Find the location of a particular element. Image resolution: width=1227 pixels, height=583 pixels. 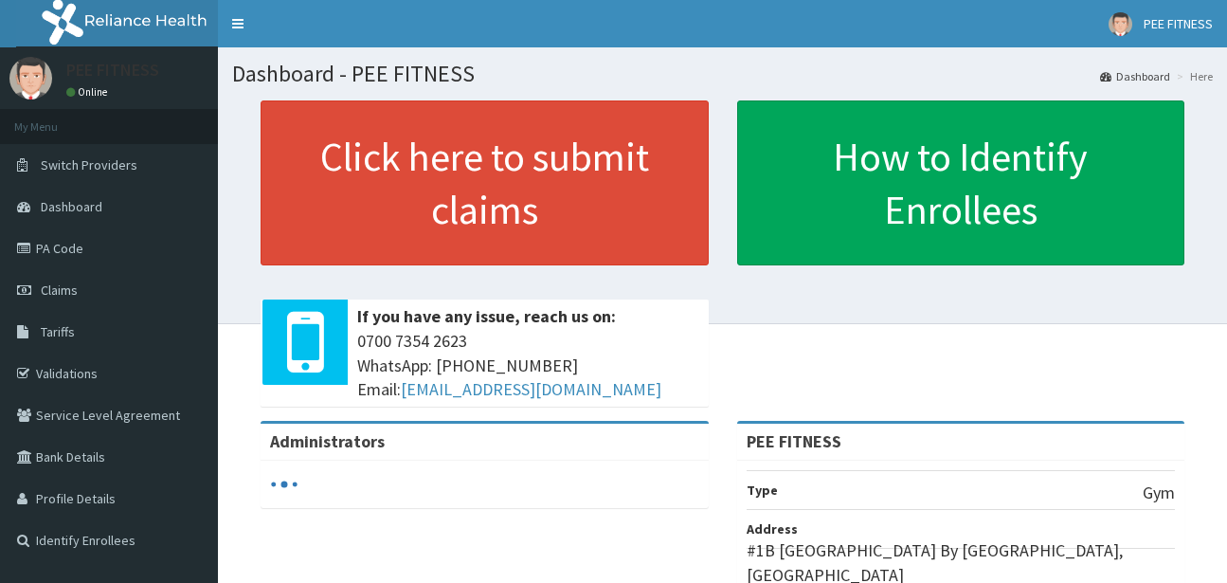

a: Dashboard is located at coordinates (1135, 76).